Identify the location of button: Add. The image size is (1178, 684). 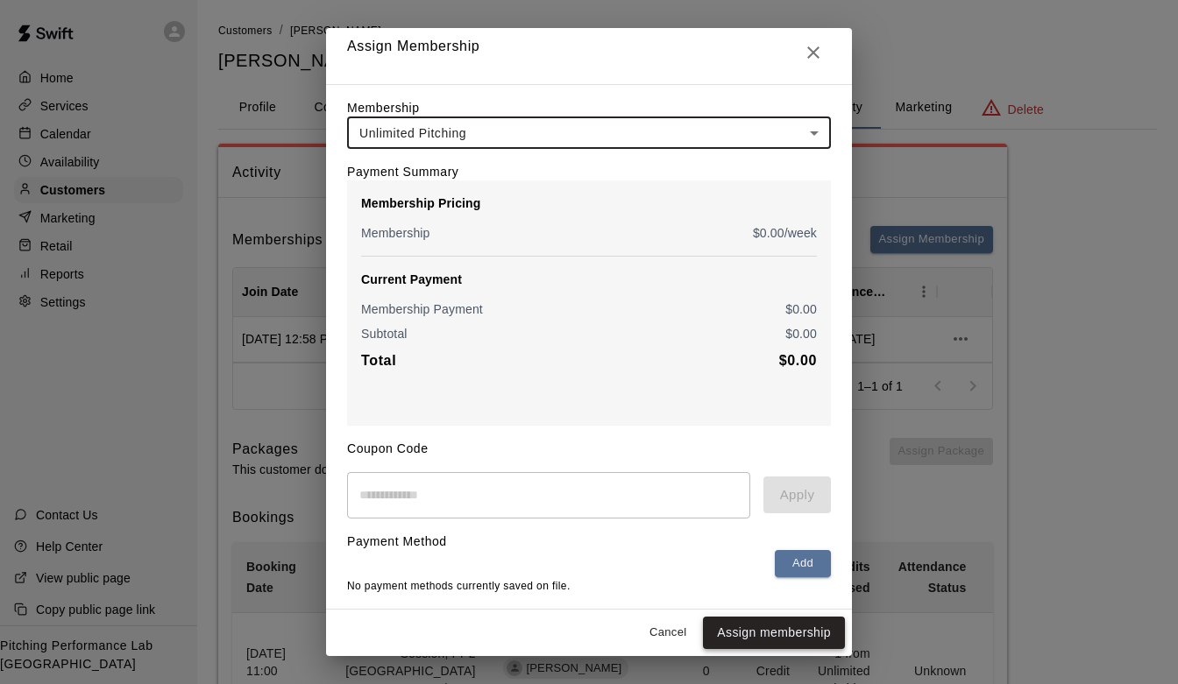
(803, 563).